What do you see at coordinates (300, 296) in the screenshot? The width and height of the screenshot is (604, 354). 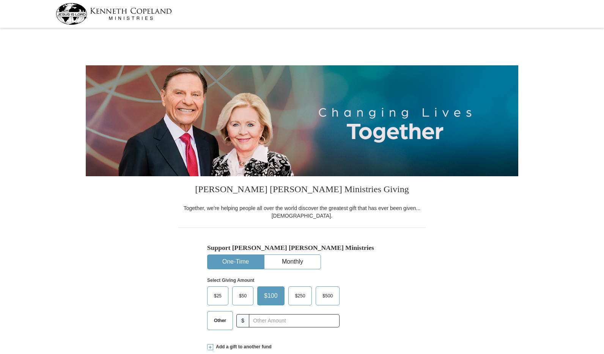 I see `span: $250` at bounding box center [300, 296].